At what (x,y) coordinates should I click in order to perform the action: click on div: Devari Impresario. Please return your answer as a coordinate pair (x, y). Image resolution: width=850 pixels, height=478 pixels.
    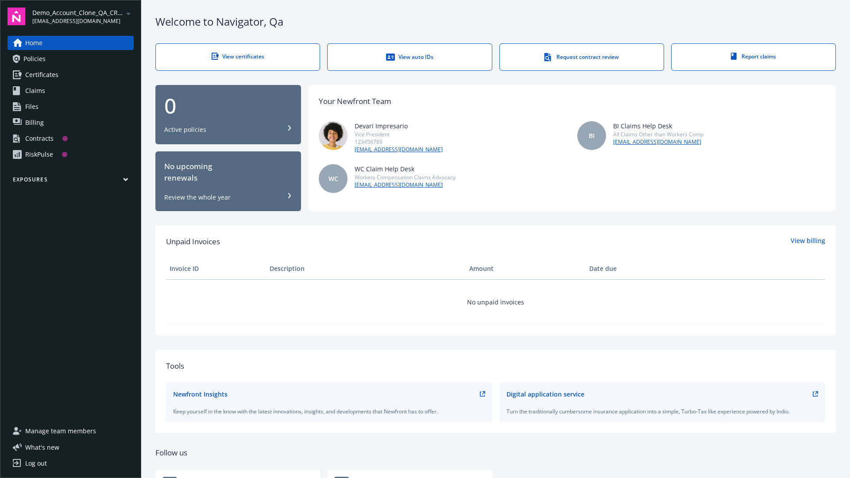
    Looking at the image, I should click on (399, 126).